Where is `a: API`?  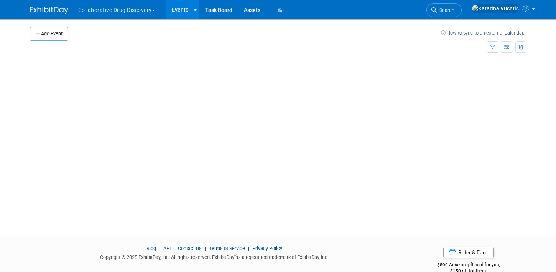 a: API is located at coordinates (167, 248).